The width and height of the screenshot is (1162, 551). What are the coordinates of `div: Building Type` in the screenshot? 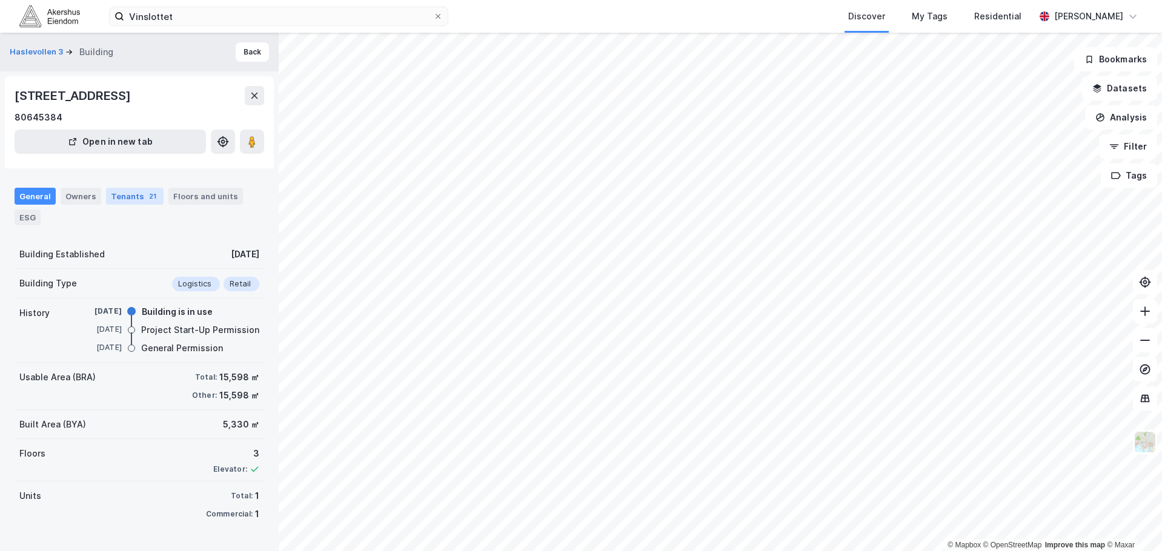 It's located at (48, 284).